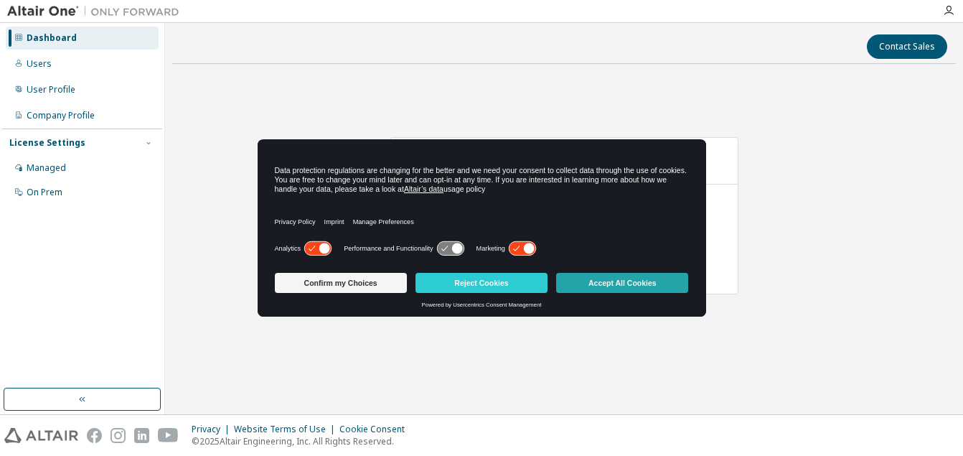  I want to click on div: Privacy, so click(212, 429).